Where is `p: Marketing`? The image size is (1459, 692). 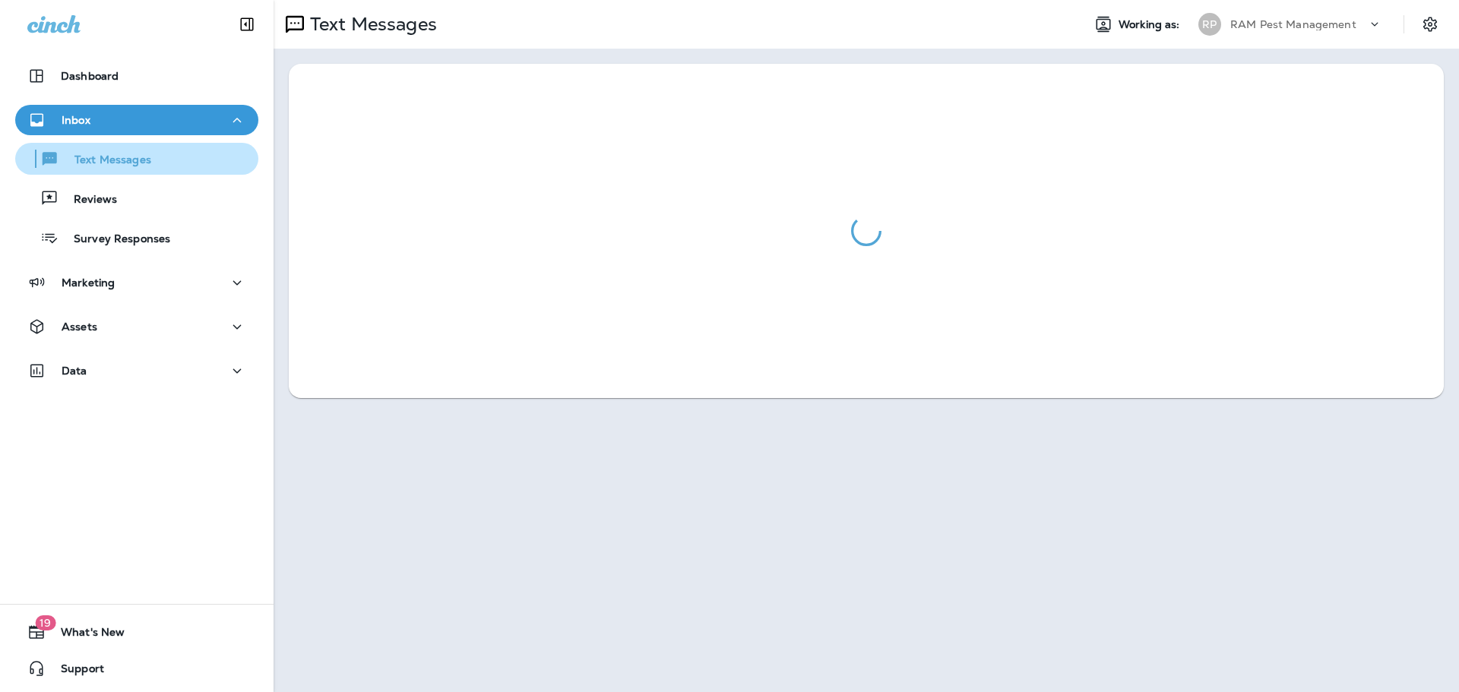
p: Marketing is located at coordinates (88, 283).